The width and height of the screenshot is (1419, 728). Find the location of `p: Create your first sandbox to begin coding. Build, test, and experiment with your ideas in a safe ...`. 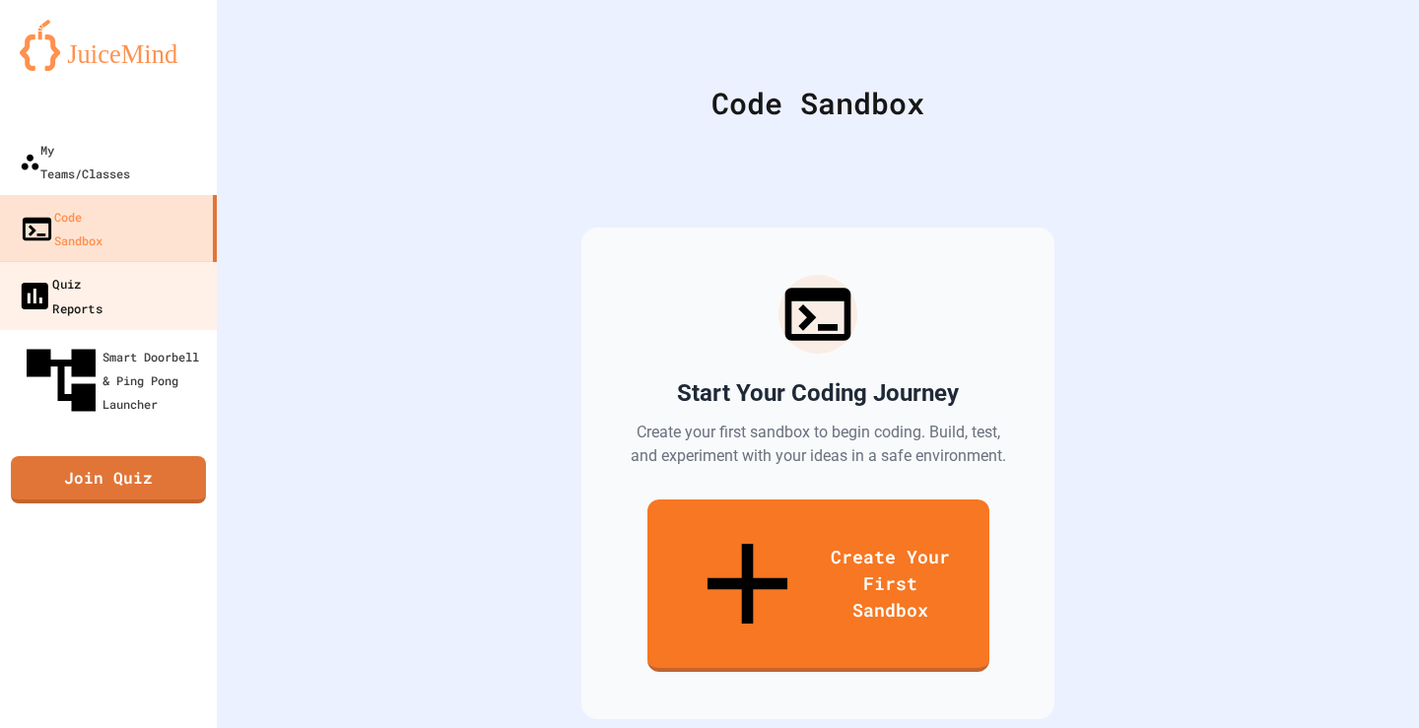

p: Create your first sandbox to begin coding. Build, test, and experiment with your ideas in a safe ... is located at coordinates (818, 444).